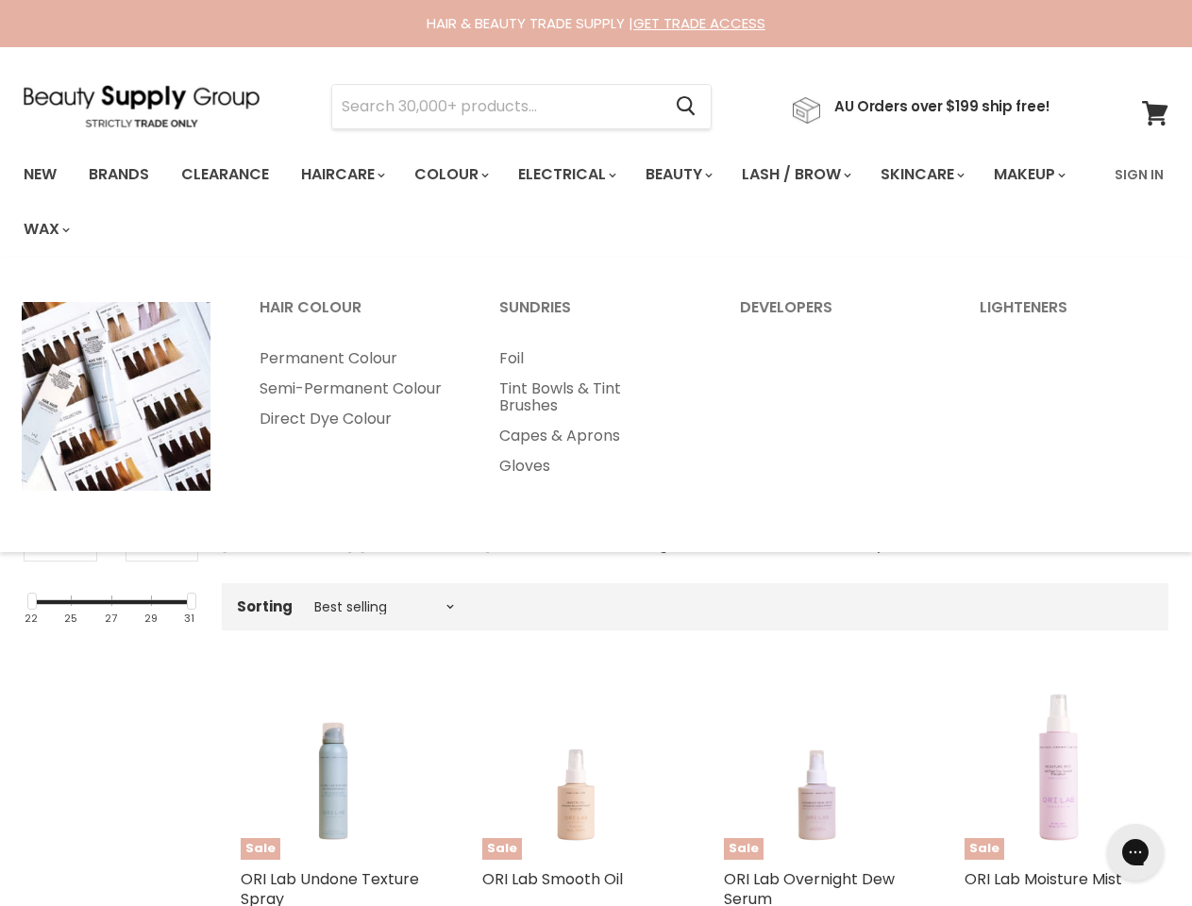  Describe the element at coordinates (1057, 768) in the screenshot. I see `img: ORI Lab Moisture Mist` at that location.